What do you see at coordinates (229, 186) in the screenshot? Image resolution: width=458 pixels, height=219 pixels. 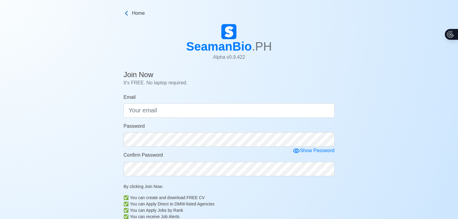 I see `p: By clicking Join Now:` at bounding box center [229, 186].